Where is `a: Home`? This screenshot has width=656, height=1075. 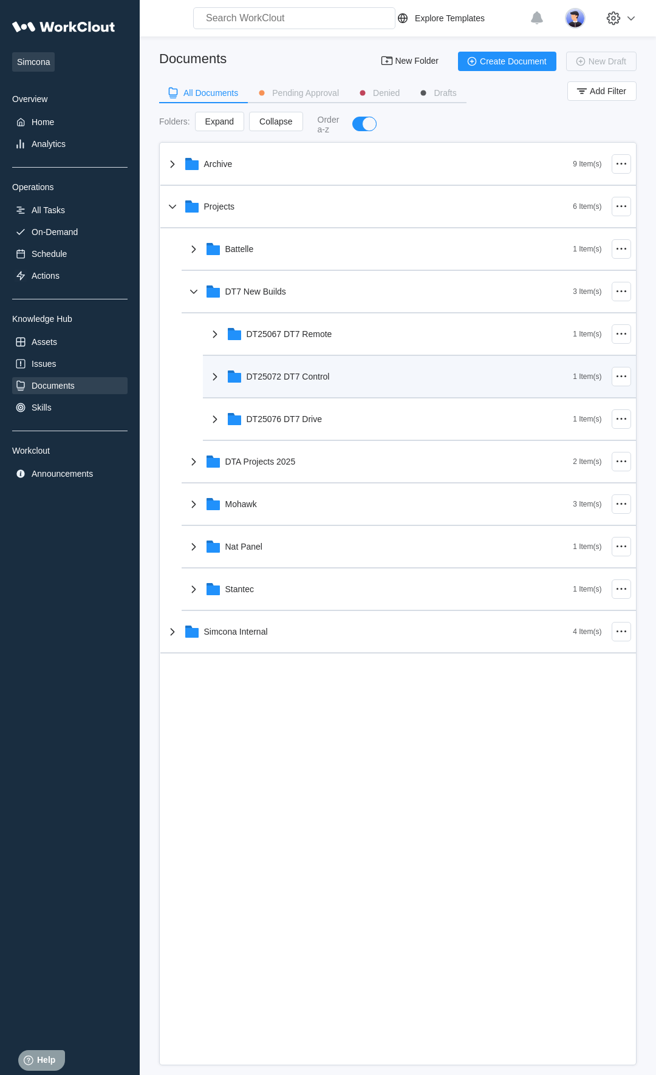 a: Home is located at coordinates (70, 122).